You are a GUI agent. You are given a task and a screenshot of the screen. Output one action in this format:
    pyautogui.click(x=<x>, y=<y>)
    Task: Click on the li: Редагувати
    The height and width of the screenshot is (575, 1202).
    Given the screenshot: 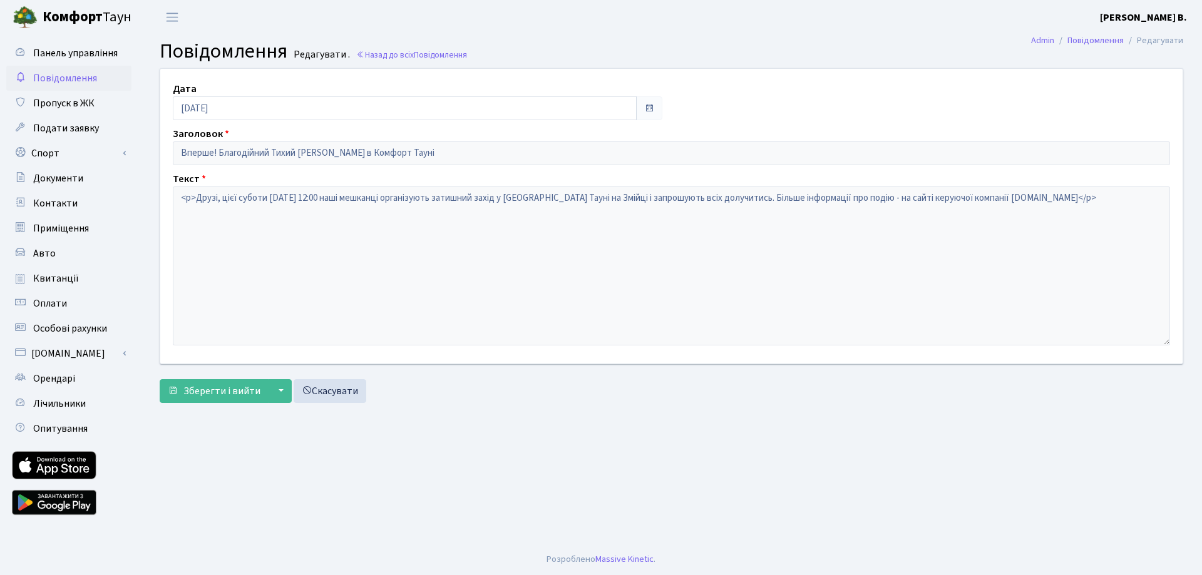 What is the action you would take?
    pyautogui.click(x=1153, y=41)
    